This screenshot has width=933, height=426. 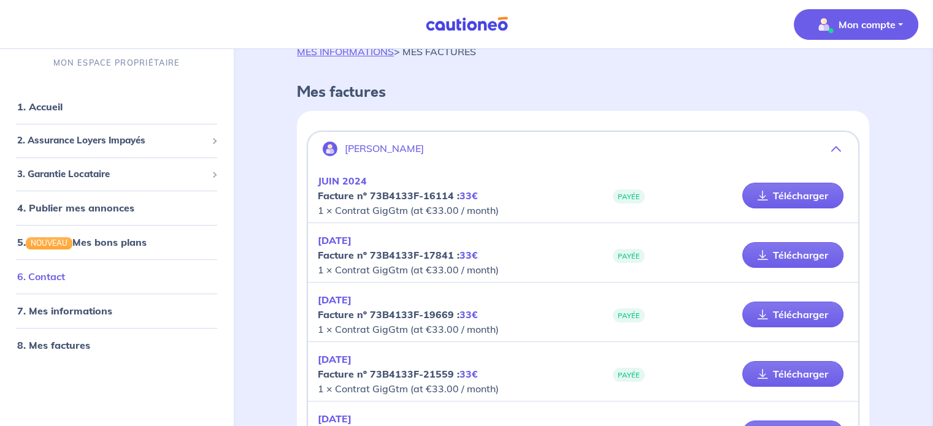 What do you see at coordinates (53, 346) in the screenshot?
I see `a: 8. Mes factures` at bounding box center [53, 346].